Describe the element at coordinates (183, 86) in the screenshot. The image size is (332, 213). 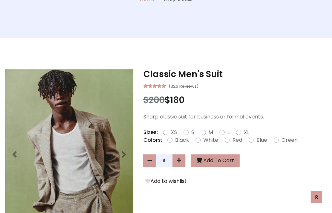
I see `small: (326 Reviews)` at that location.